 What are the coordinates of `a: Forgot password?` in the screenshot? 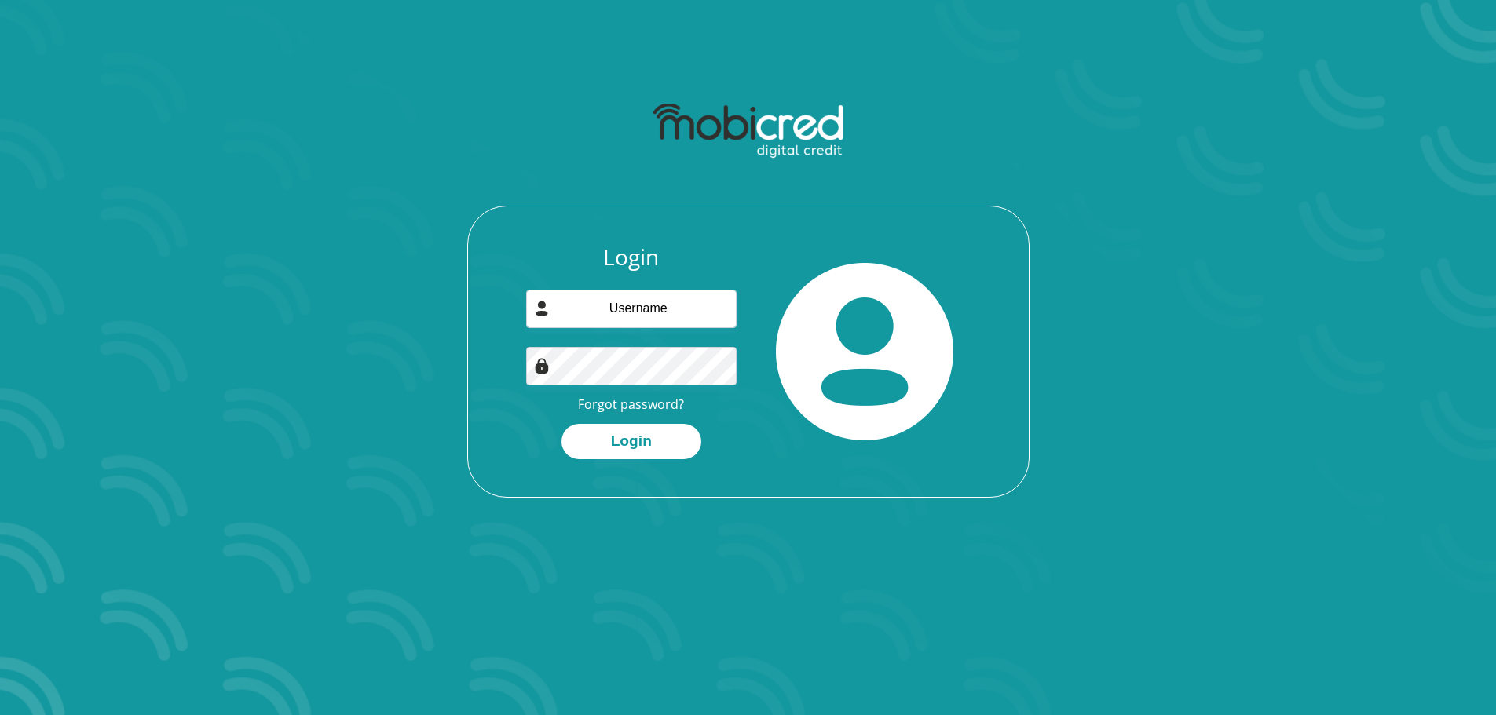 It's located at (631, 404).